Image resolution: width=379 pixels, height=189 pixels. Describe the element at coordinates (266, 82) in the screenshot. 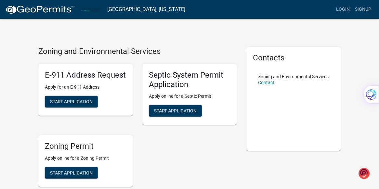

I see `a: Contact` at that location.